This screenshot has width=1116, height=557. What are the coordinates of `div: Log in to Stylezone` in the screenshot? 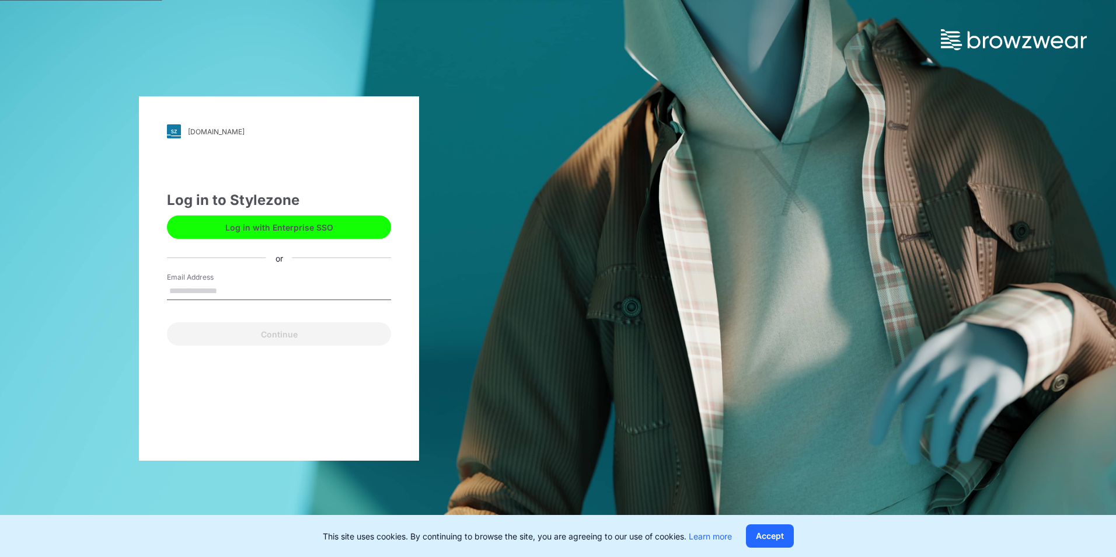 It's located at (279, 200).